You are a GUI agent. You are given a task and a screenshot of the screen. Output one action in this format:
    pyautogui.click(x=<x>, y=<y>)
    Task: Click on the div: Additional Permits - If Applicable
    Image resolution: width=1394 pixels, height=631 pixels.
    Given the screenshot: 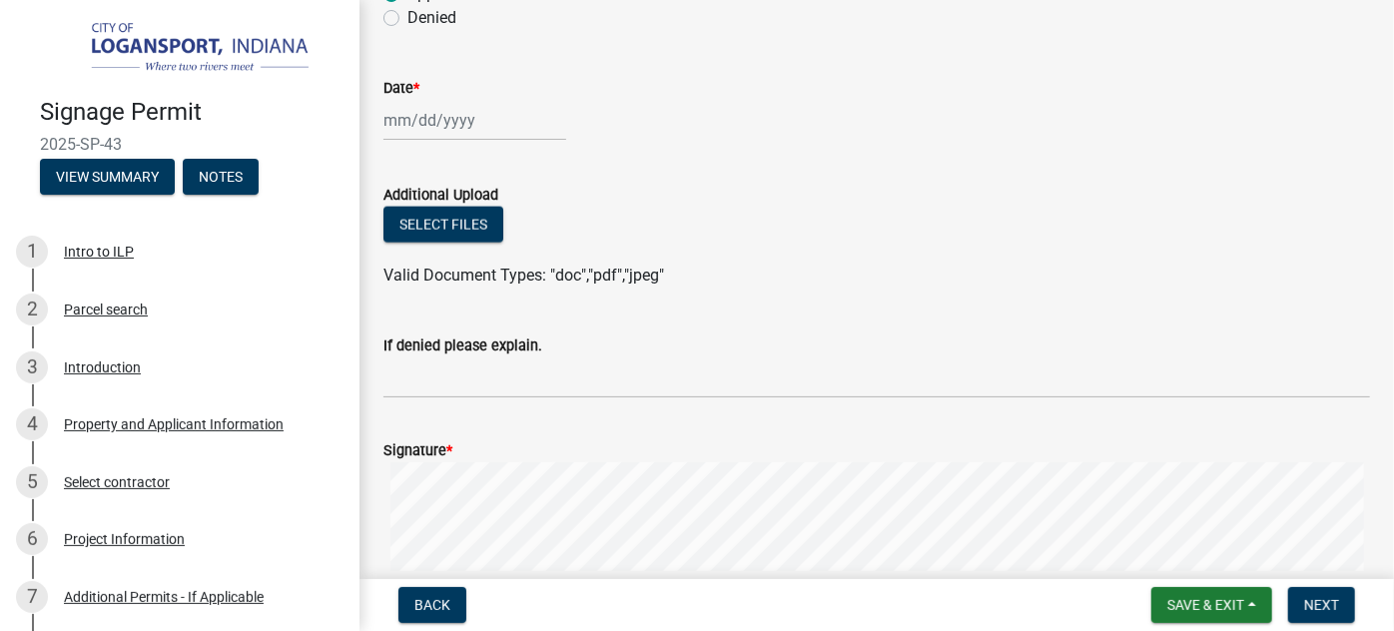 What is the action you would take?
    pyautogui.click(x=164, y=597)
    